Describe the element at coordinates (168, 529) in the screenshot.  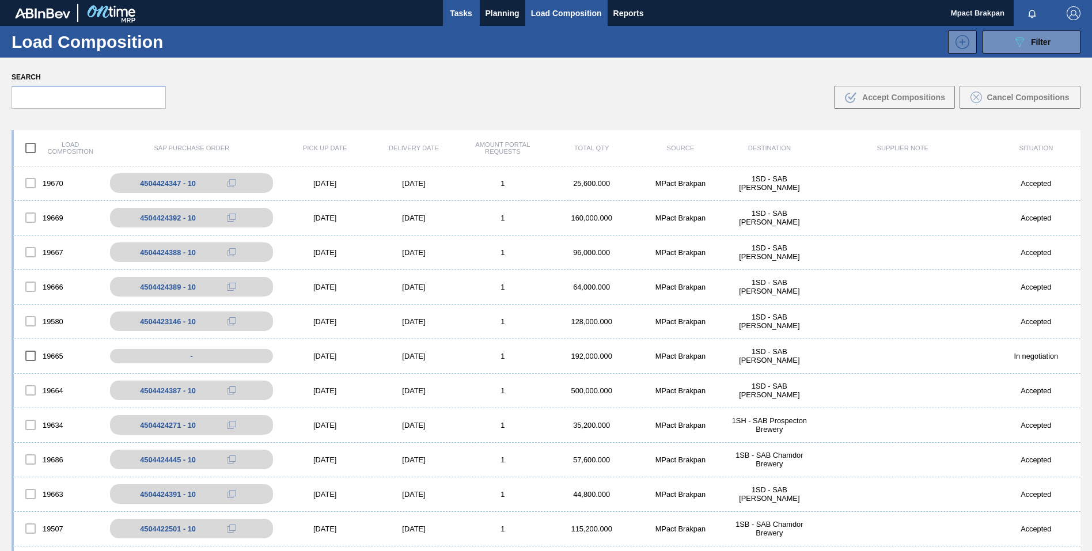
I see `div: 4504422501 - 10` at that location.